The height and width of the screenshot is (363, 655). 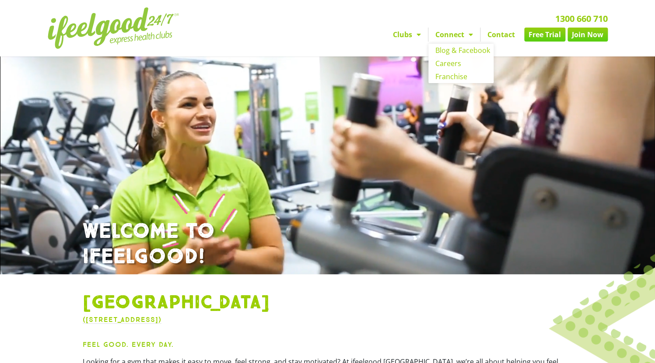 What do you see at coordinates (501, 35) in the screenshot?
I see `a: Contact` at bounding box center [501, 35].